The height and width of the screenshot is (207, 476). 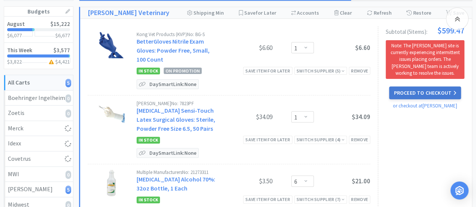 What do you see at coordinates (111, 45) in the screenshot?
I see `img: fa5cef40e4104edcac58eed9e3631ac9_616406.jpeg` at bounding box center [111, 45].